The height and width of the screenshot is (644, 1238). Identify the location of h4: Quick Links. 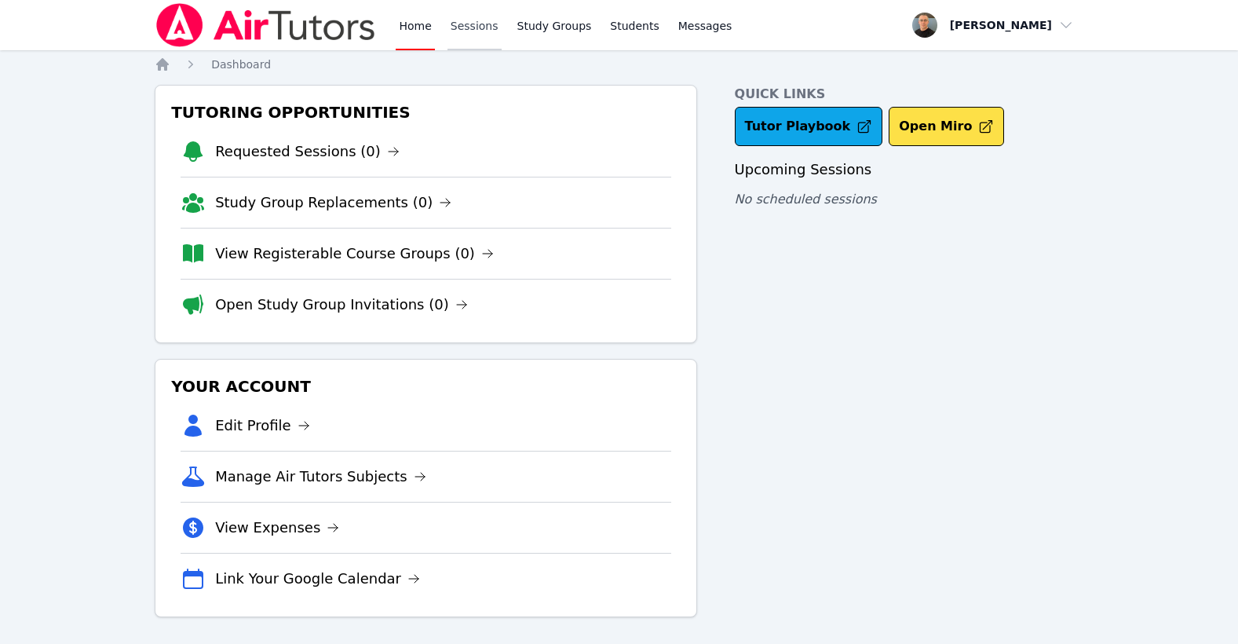
(909, 94).